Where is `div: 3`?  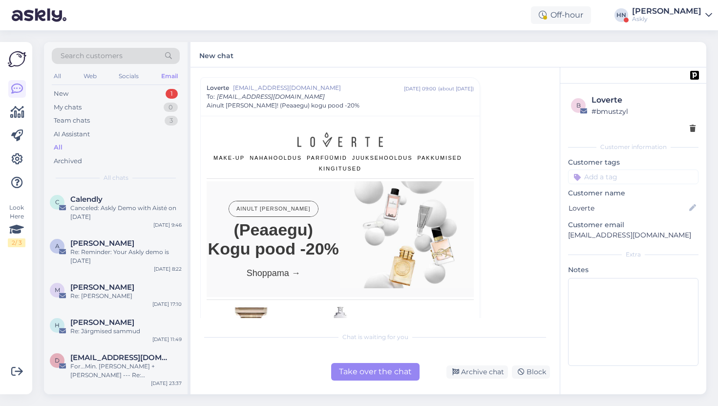
div: 3 is located at coordinates (171, 121).